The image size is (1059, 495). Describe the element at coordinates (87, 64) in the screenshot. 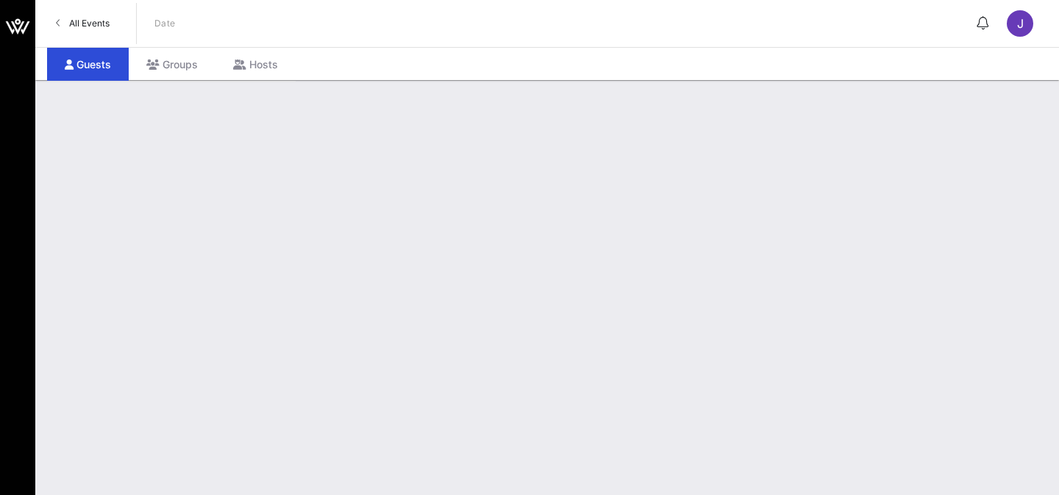

I see `div: Guests` at that location.